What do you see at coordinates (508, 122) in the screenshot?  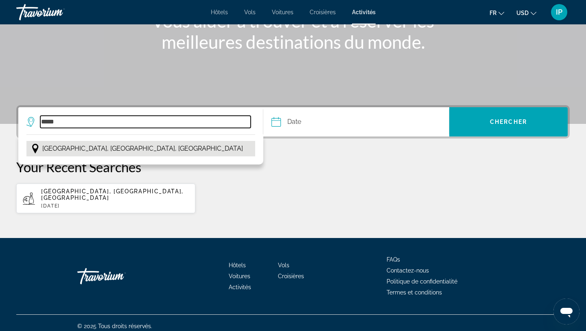 I see `button: Search` at bounding box center [508, 122].